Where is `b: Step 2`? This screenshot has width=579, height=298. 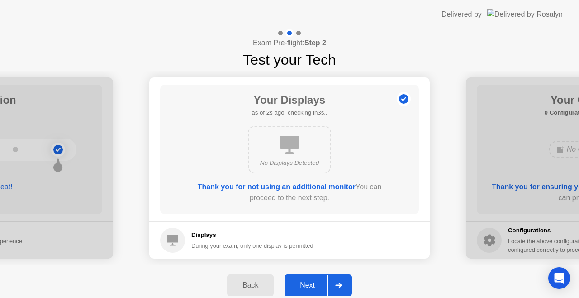
b: Step 2 is located at coordinates (315, 43).